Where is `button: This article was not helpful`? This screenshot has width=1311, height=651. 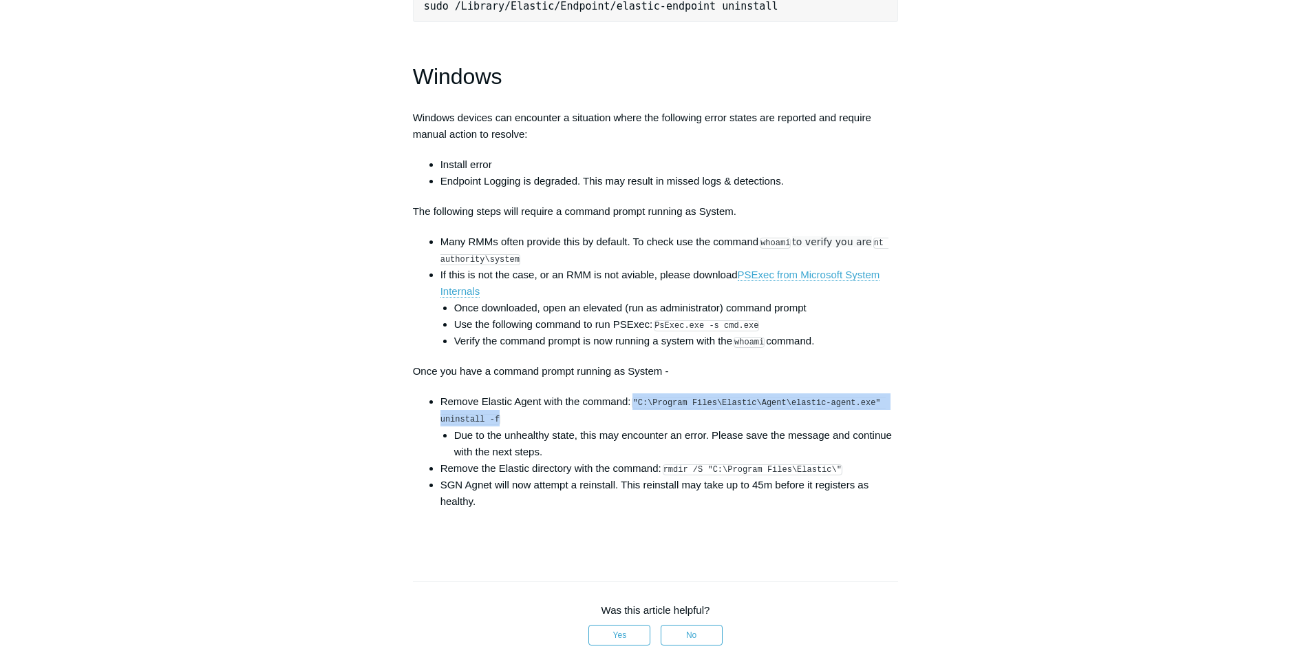 button: This article was not helpful is located at coordinates (692, 635).